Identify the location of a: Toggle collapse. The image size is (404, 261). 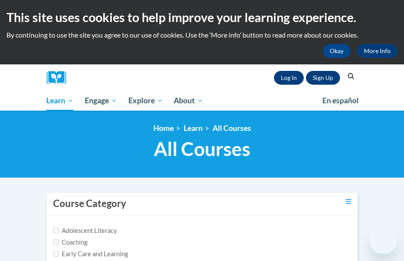
(348, 202).